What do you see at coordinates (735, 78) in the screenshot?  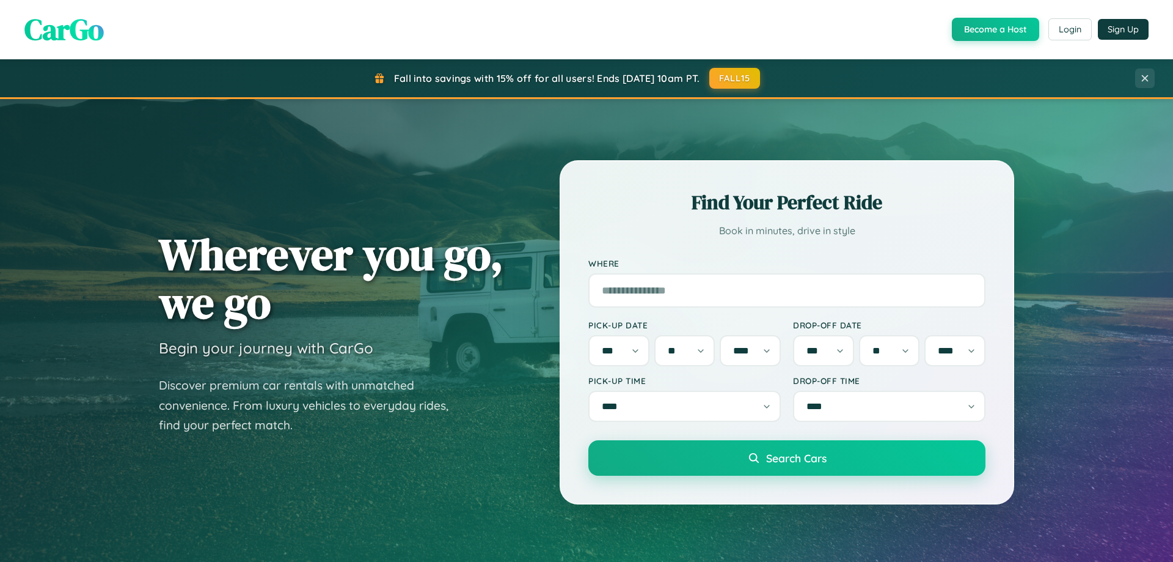 I see `button: FALL15` at bounding box center [735, 78].